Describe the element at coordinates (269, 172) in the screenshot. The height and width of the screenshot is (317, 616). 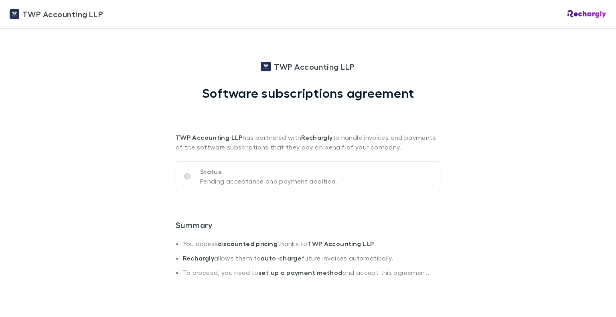
I see `p: Status` at that location.